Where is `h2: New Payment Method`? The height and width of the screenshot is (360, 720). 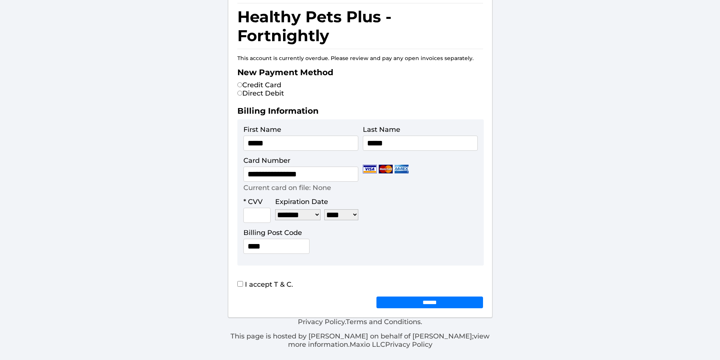
h2: New Payment Method is located at coordinates (360, 74).